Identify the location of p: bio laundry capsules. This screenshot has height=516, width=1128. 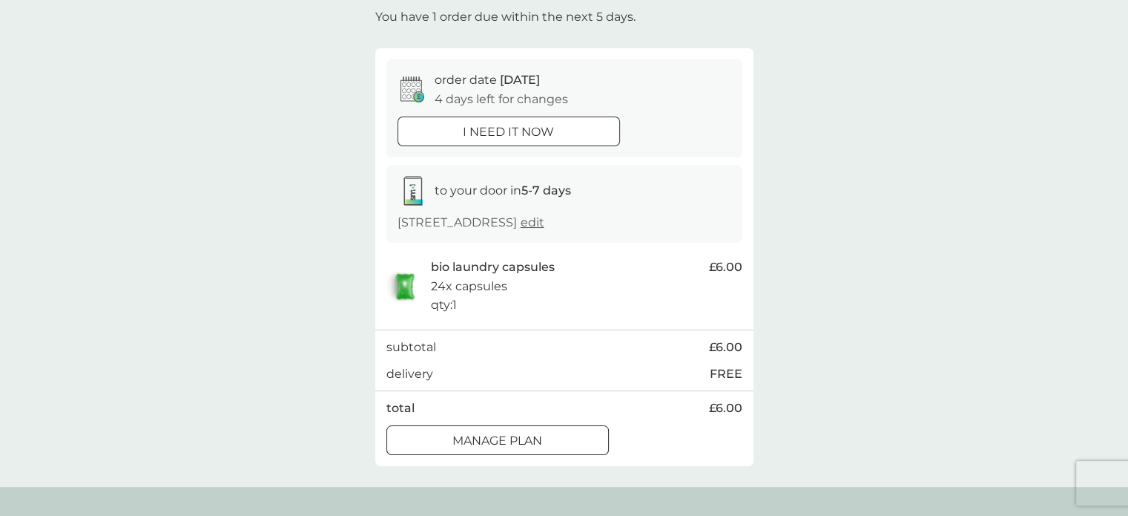
(493, 267).